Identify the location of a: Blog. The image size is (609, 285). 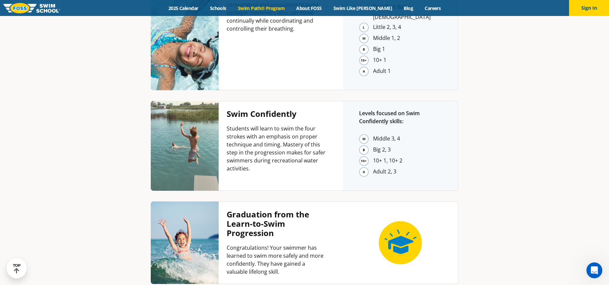
(408, 8).